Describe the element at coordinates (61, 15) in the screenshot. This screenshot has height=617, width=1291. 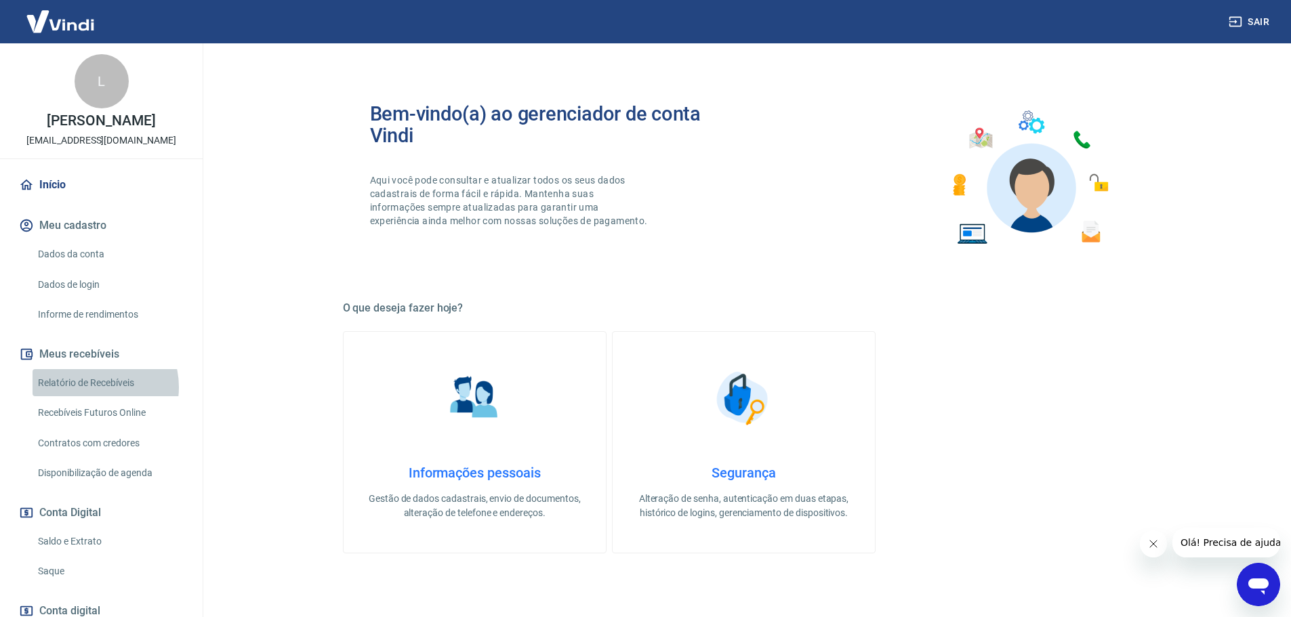
I see `span: Olá! Precisa de ajuda?` at that location.